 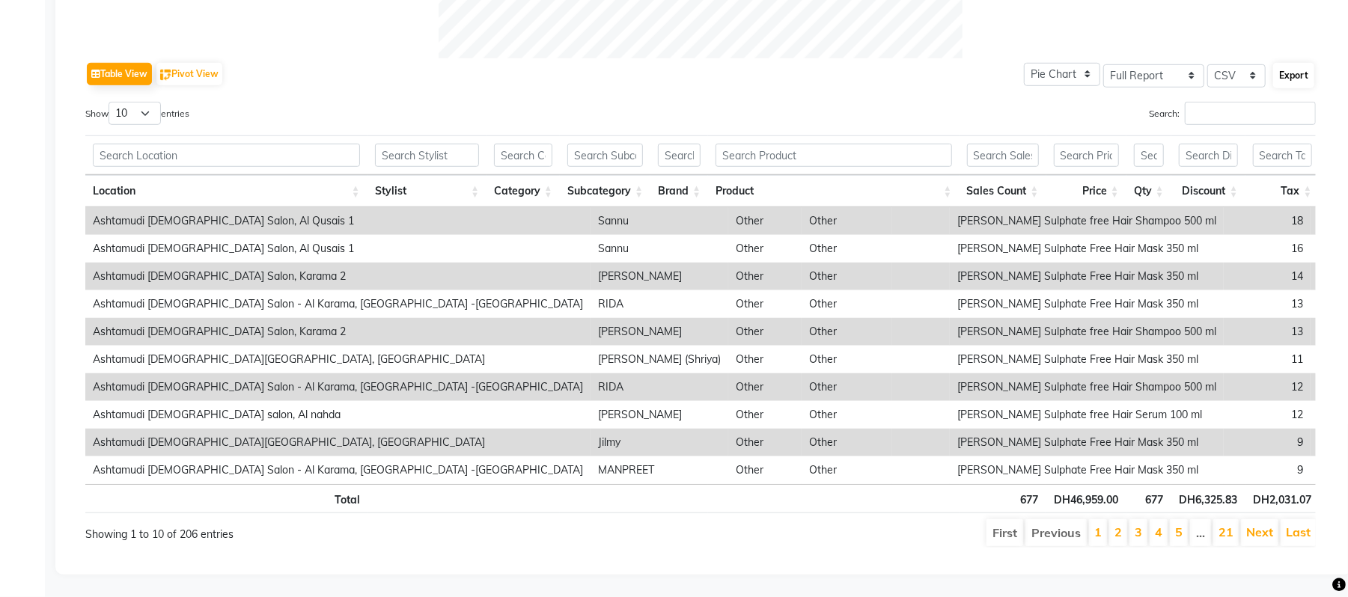 What do you see at coordinates (1179, 532) in the screenshot?
I see `a: 5` at bounding box center [1179, 532].